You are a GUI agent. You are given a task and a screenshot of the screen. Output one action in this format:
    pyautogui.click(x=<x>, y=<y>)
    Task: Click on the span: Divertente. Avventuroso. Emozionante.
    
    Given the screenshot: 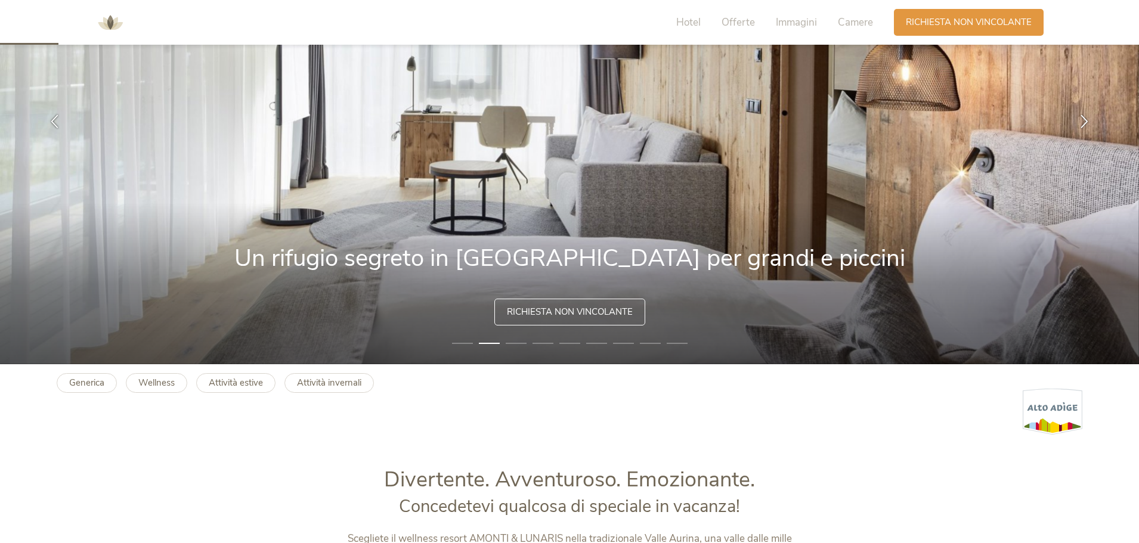 What is the action you would take?
    pyautogui.click(x=570, y=480)
    